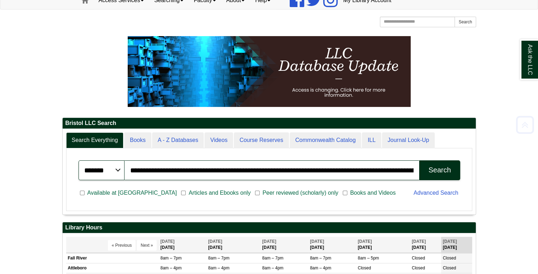 The image size is (538, 274). I want to click on input: Peer reviewed (scholarly) only, so click(257, 193).